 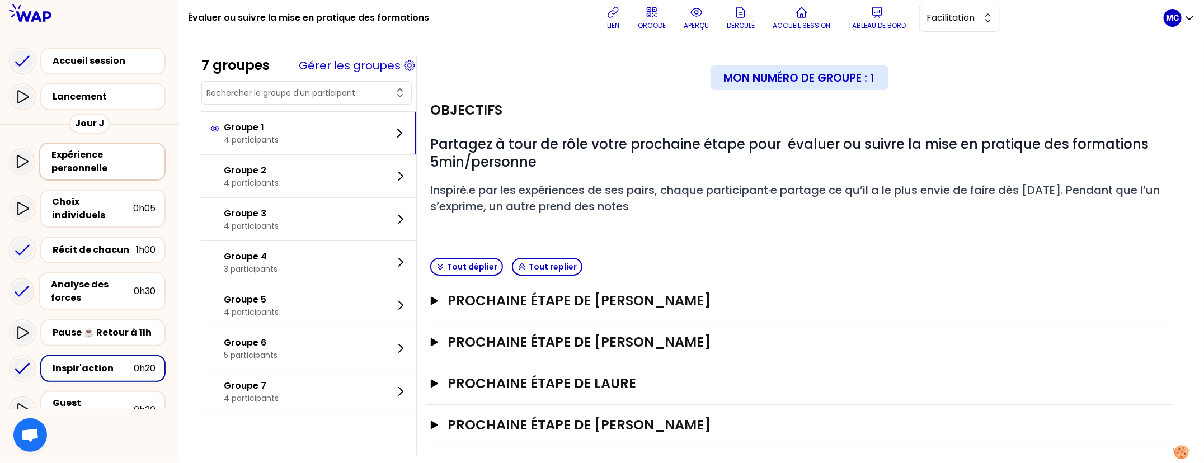 I want to click on div: Inspir'action, so click(x=93, y=369).